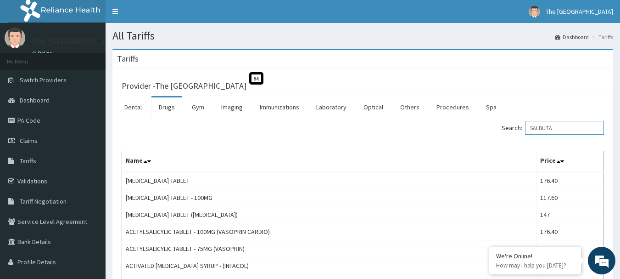 This screenshot has width=620, height=279. What do you see at coordinates (34, 100) in the screenshot?
I see `span: Dashboard` at bounding box center [34, 100].